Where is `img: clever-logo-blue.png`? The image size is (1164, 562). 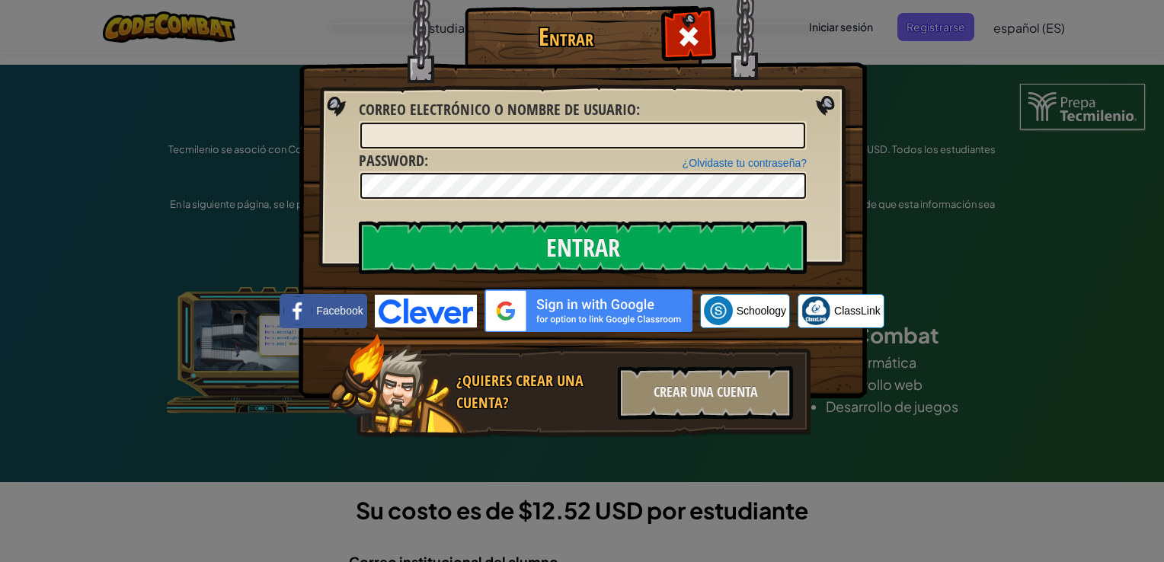 img: clever-logo-blue.png is located at coordinates (426, 311).